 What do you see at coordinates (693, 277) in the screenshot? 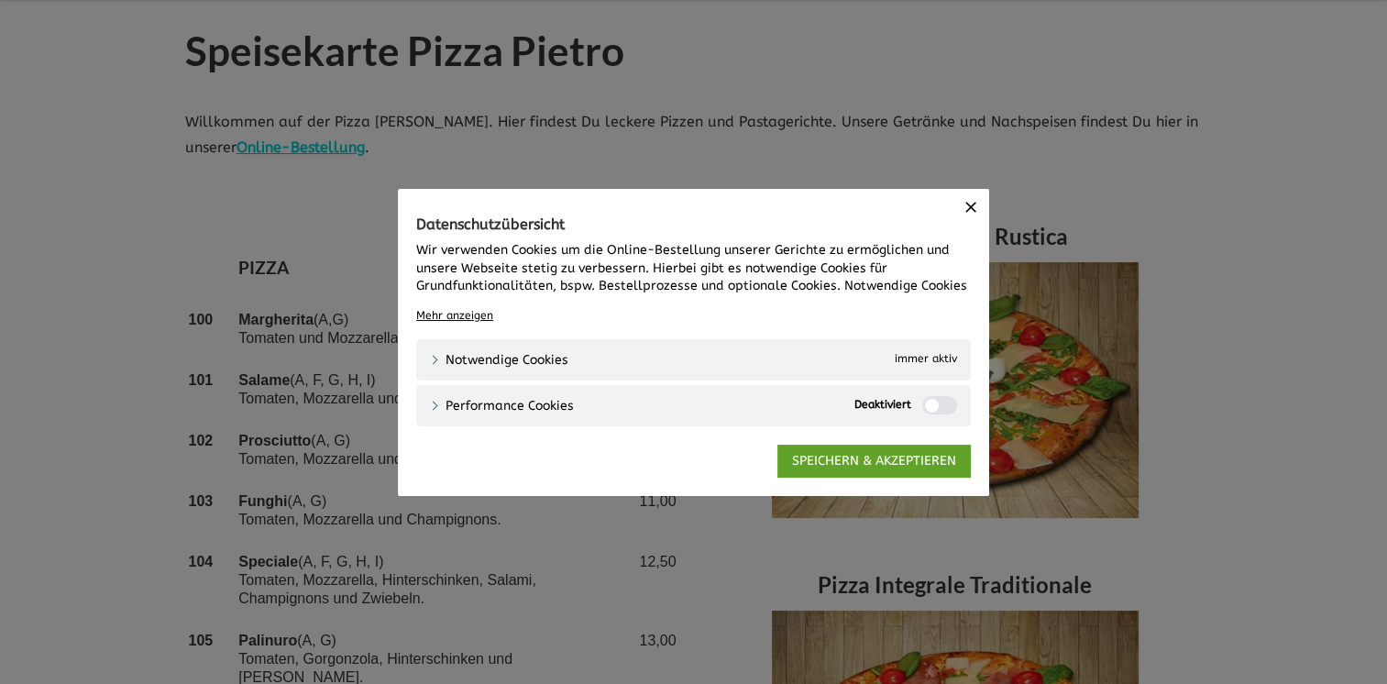
I see `div: Wir verwenden Cookies um die Online-Bestellung unserer Gerichte zu ermöglichen und unsere Webseit...` at bounding box center [693, 277].